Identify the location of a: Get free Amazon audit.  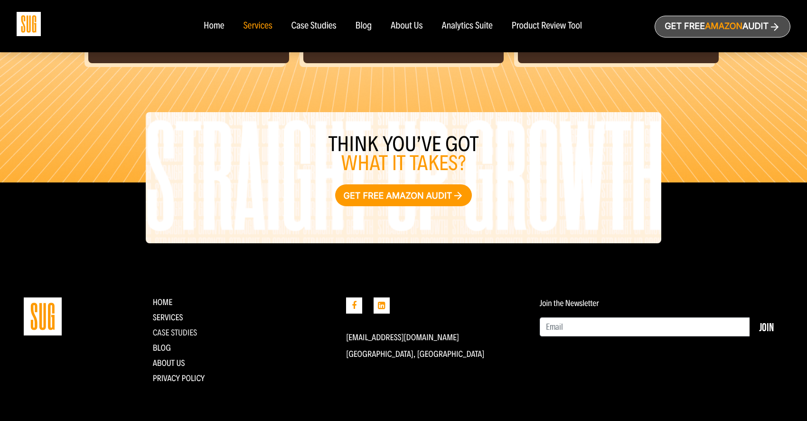
(404, 195).